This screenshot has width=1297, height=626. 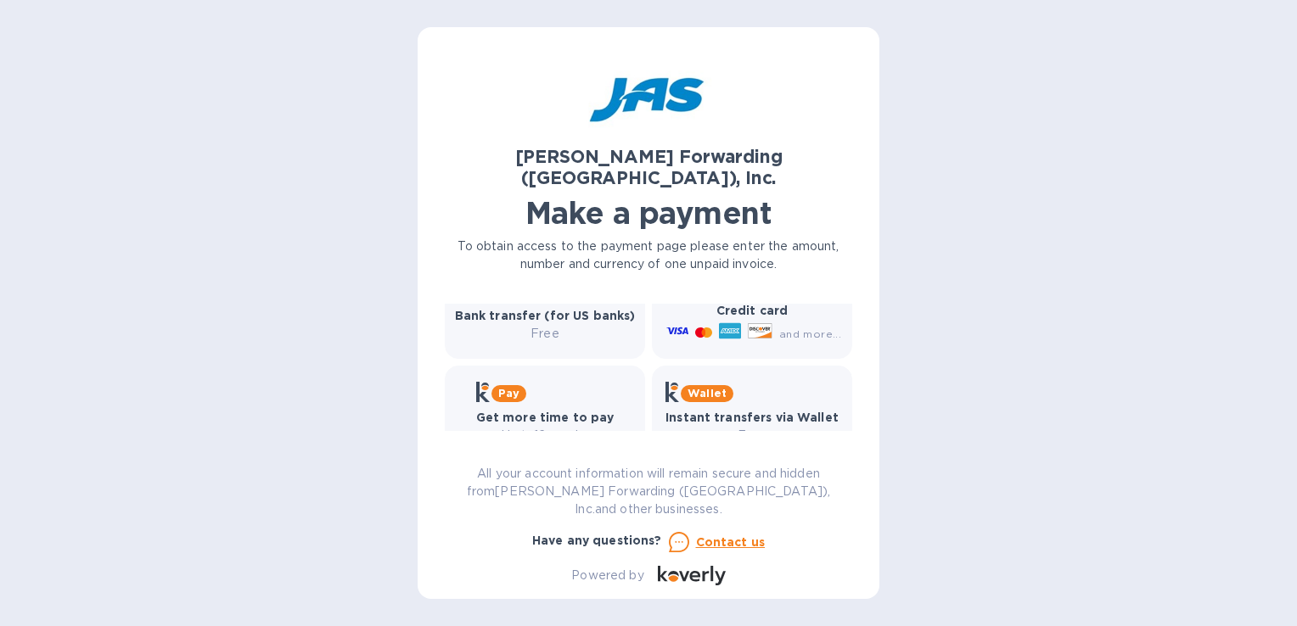 What do you see at coordinates (810, 334) in the screenshot?
I see `span: and more...` at bounding box center [810, 334].